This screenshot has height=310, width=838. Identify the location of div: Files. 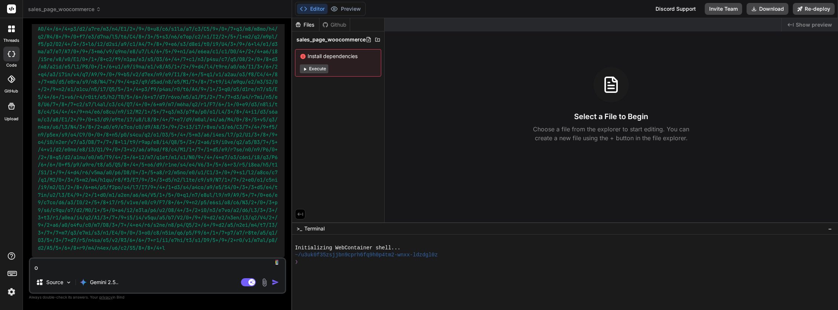
(305, 25).